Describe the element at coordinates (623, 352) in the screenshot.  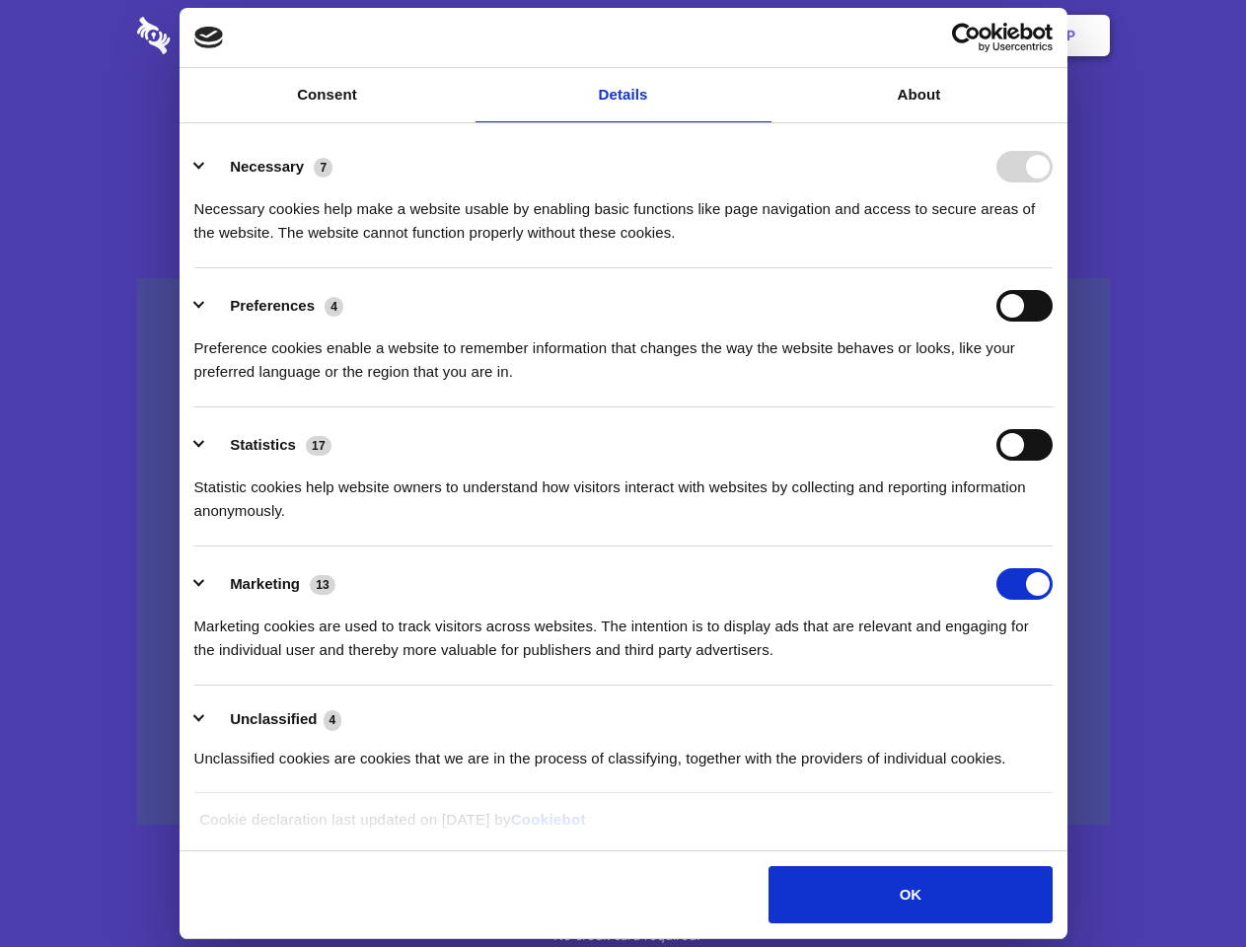
I see `div: Preference cookies enable a website to remember information that changes the way the website beha...` at that location.